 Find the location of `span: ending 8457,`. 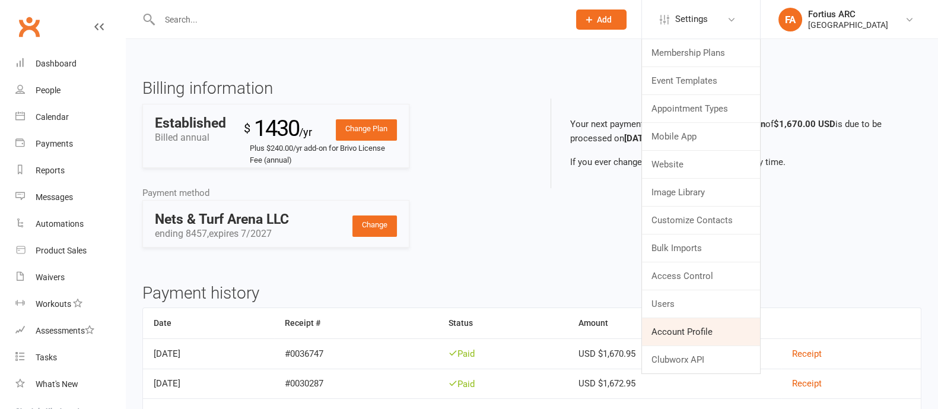

span: ending 8457, is located at coordinates (213, 233).